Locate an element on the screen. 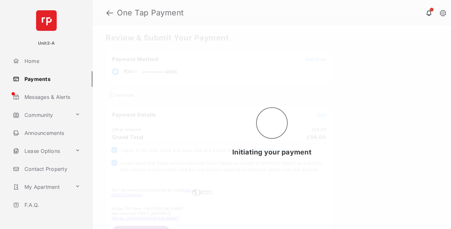  strong: One Tap Payment is located at coordinates (150, 13).